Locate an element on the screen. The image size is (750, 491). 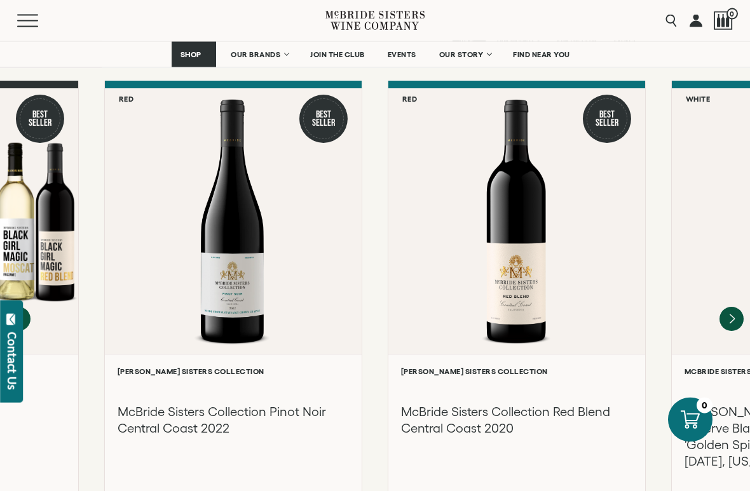
span: FIND NEAR YOU is located at coordinates (542, 55).